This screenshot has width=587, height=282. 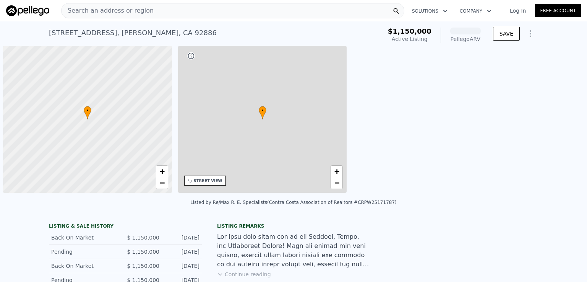 What do you see at coordinates (28, 11) in the screenshot?
I see `img: Pellego` at bounding box center [28, 11].